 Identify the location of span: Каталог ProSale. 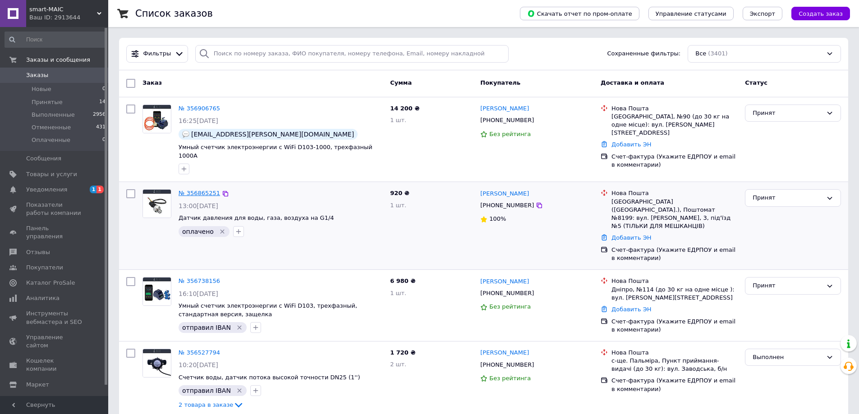
(50, 283).